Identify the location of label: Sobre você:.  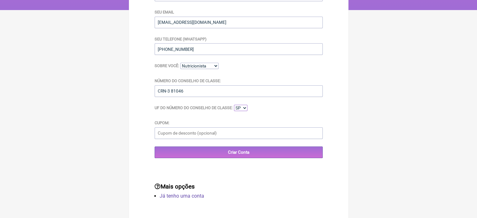
(167, 66).